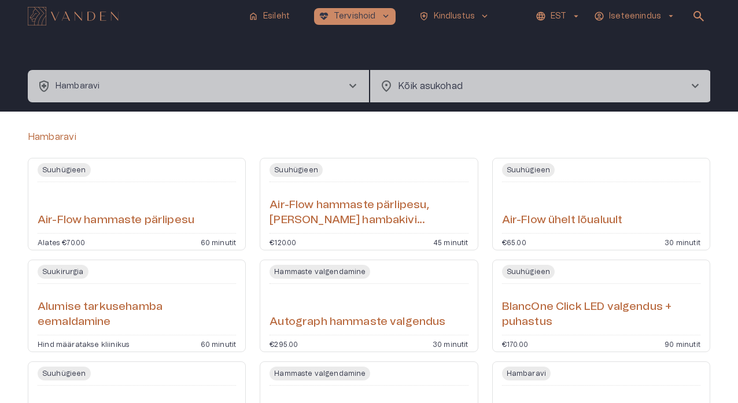 The image size is (738, 403). I want to click on button: Iseteenindusarrow_drop_down, so click(635, 16).